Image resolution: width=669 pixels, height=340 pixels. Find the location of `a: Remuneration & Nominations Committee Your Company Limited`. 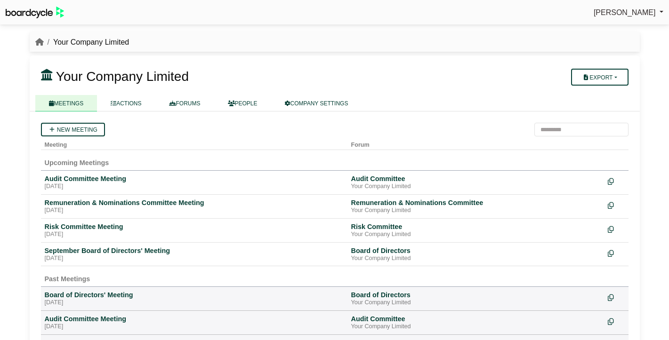

a: Remuneration & Nominations Committee Your Company Limited is located at coordinates (475, 207).